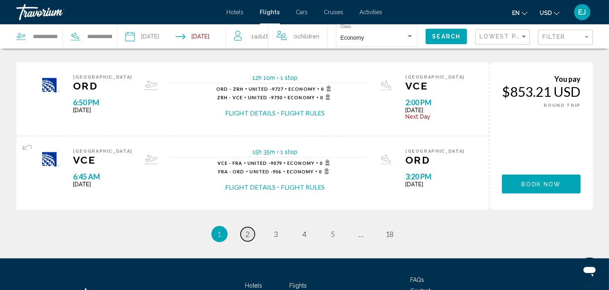 Image resolution: width=609 pixels, height=290 pixels. Describe the element at coordinates (562, 105) in the screenshot. I see `span: ROUND TRIP` at that location.